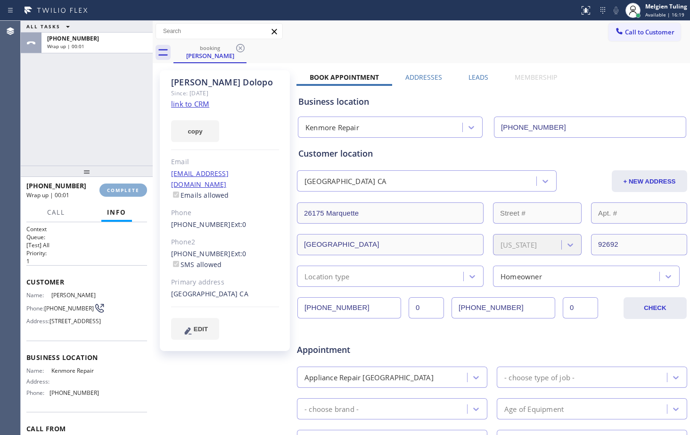  Describe the element at coordinates (424, 77) in the screenshot. I see `label: Addresses` at that location.